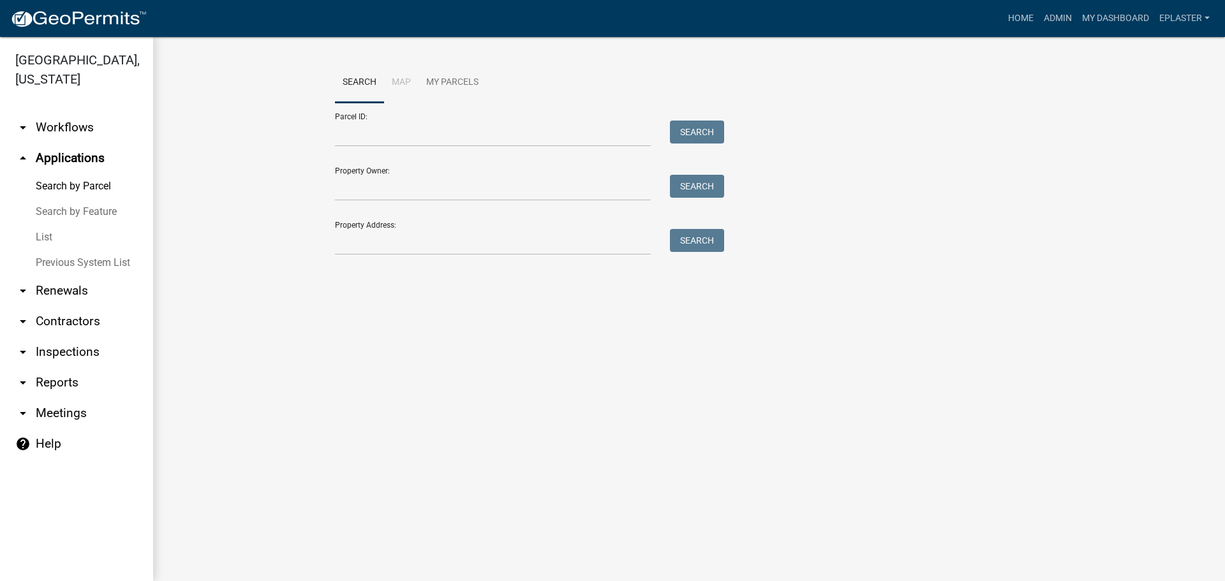 This screenshot has height=581, width=1225. I want to click on a: My Parcels, so click(452, 83).